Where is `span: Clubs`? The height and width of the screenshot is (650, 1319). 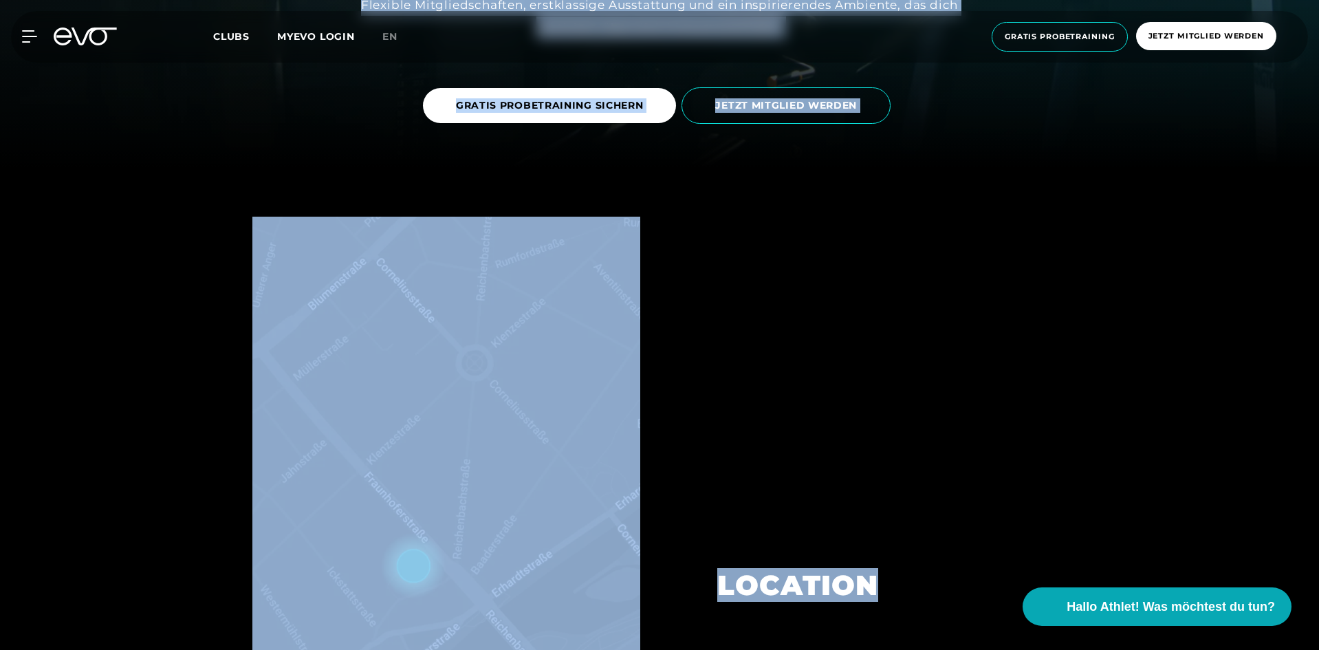 span: Clubs is located at coordinates (231, 36).